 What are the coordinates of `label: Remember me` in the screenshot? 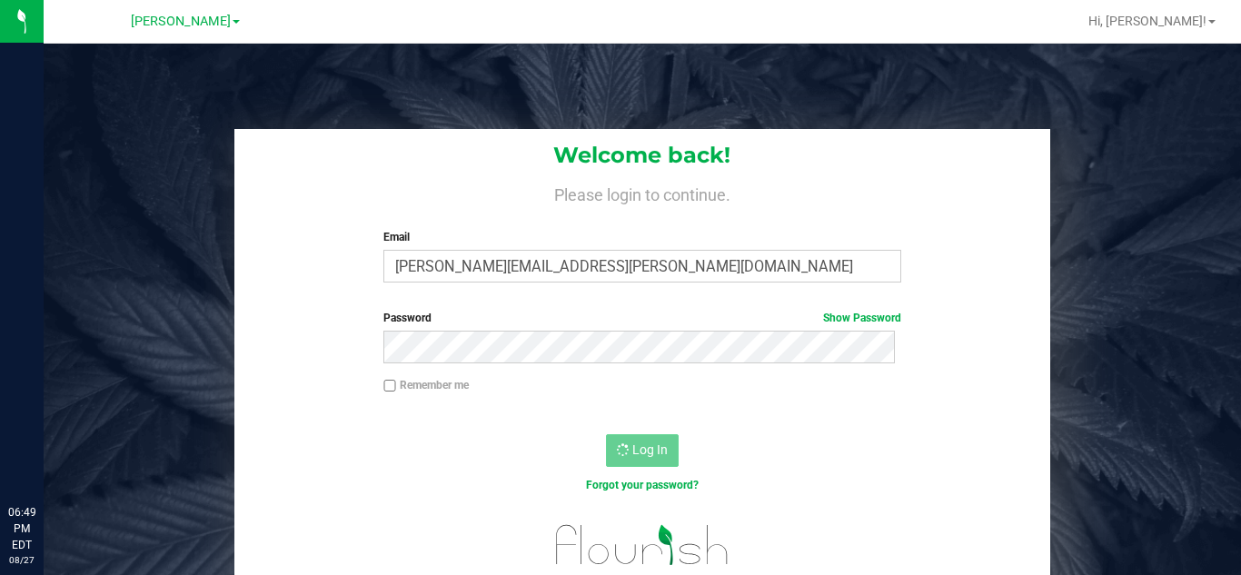 It's located at (426, 385).